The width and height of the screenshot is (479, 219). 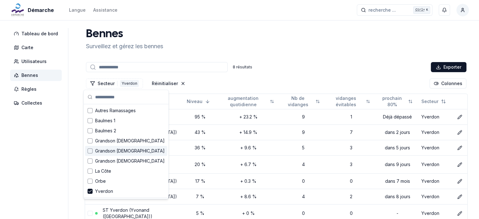 I want to click on span: Nb de vidanges, so click(x=298, y=101).